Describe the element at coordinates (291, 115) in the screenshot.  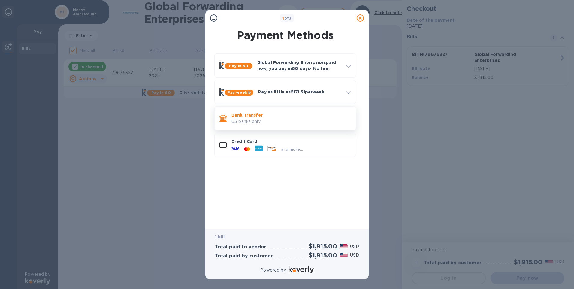
I see `p: Bank Transfer` at that location.